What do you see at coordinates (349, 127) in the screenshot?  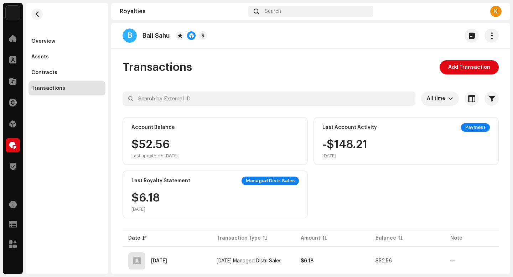 I see `div: Last Account Activity` at bounding box center [349, 127].